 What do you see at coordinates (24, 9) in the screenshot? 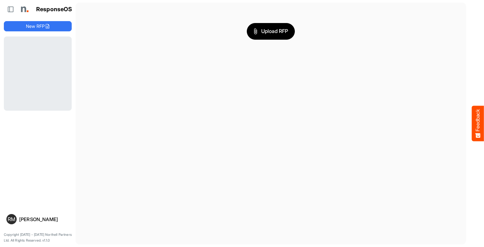
I see `img: Northell` at bounding box center [24, 9].